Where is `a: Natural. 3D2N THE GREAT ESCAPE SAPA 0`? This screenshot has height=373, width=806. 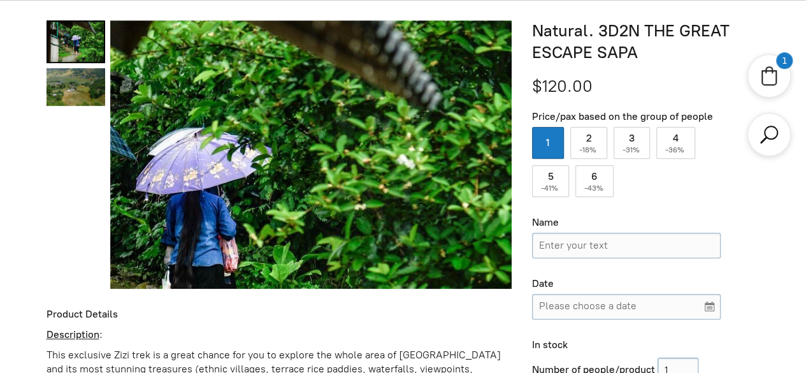 a: Natural. 3D2N THE GREAT ESCAPE SAPA 0 is located at coordinates (76, 41).